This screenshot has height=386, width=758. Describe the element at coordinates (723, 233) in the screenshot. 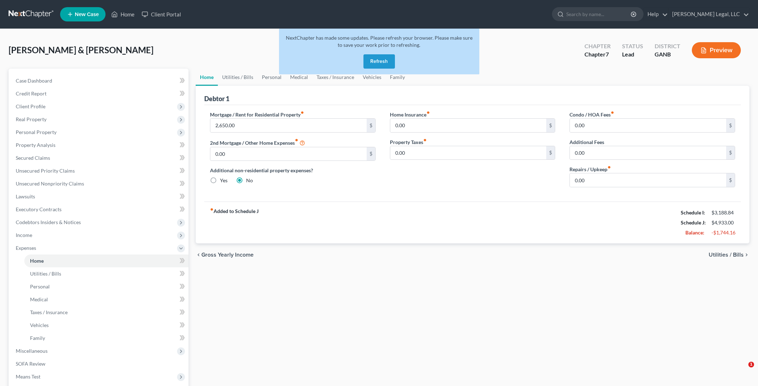

I see `div: -$1,744.16` at that location.